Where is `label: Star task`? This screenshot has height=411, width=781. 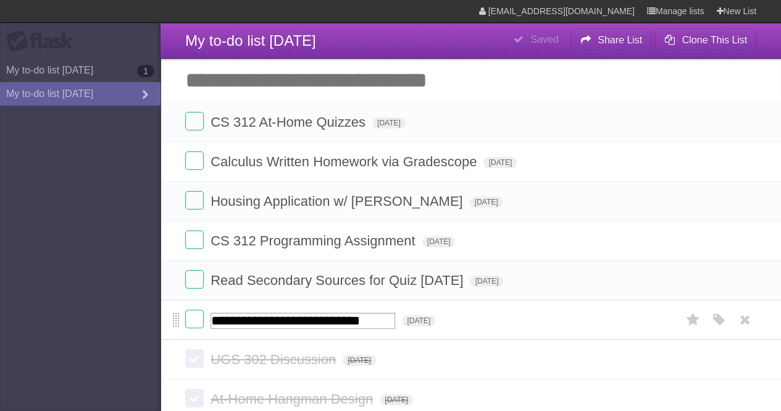
label: Star task is located at coordinates (693, 319).